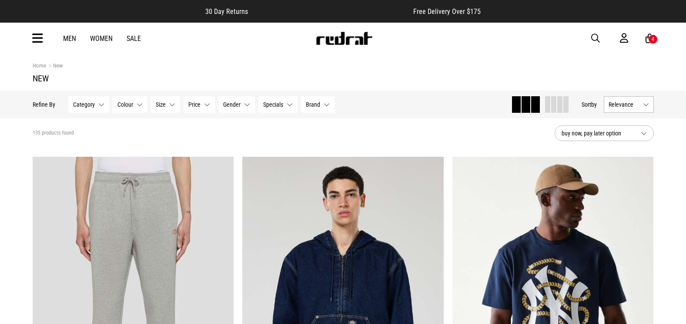 The height and width of the screenshot is (324, 686). Describe the element at coordinates (160, 104) in the screenshot. I see `span: Size` at that location.